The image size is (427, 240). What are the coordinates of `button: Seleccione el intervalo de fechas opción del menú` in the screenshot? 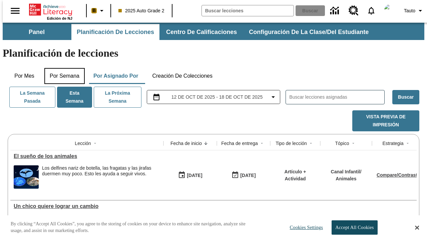 It's located at (213, 97).